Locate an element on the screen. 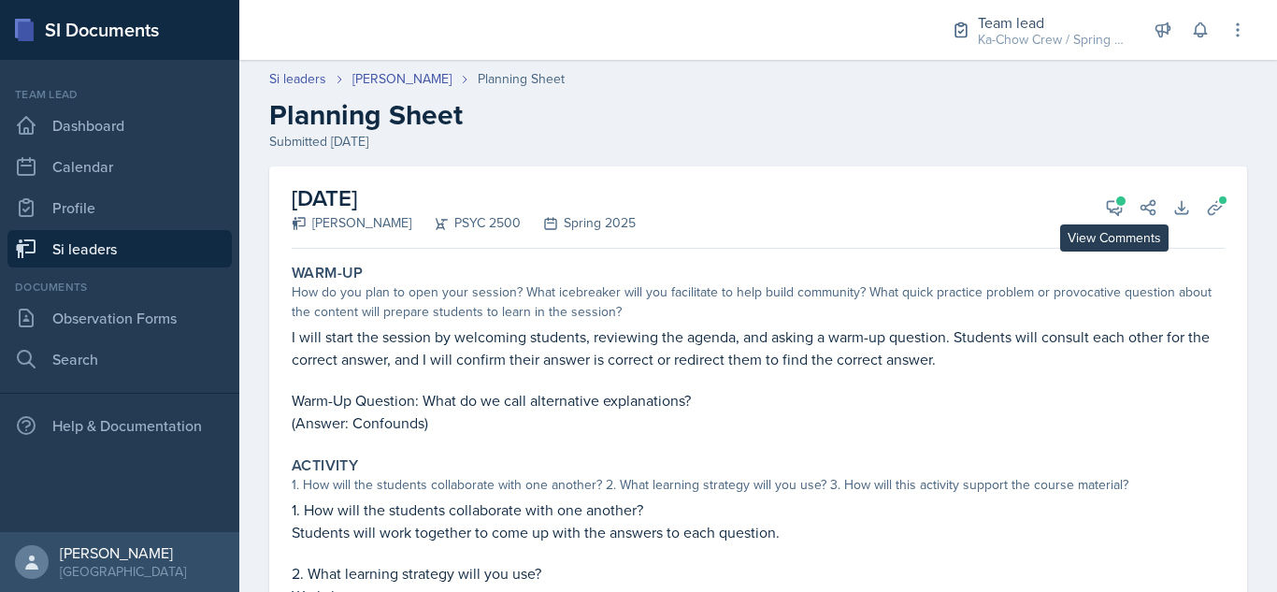 The width and height of the screenshot is (1277, 592). a: Search is located at coordinates (120, 359).